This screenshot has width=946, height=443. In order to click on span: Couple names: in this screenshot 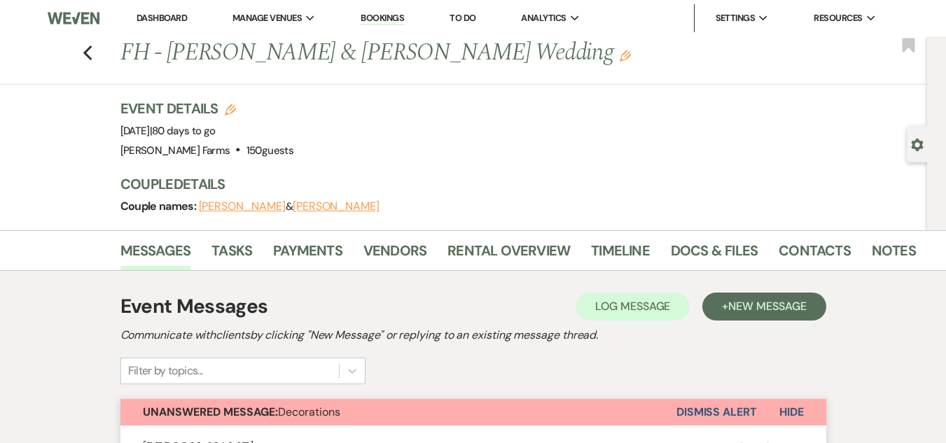, I will do `click(160, 206)`.